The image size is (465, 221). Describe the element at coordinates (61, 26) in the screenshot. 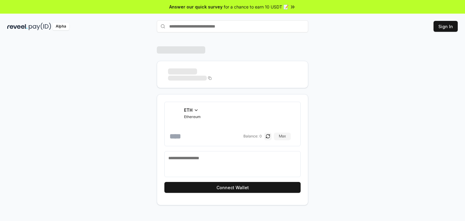

I see `div: Alpha` at that location.